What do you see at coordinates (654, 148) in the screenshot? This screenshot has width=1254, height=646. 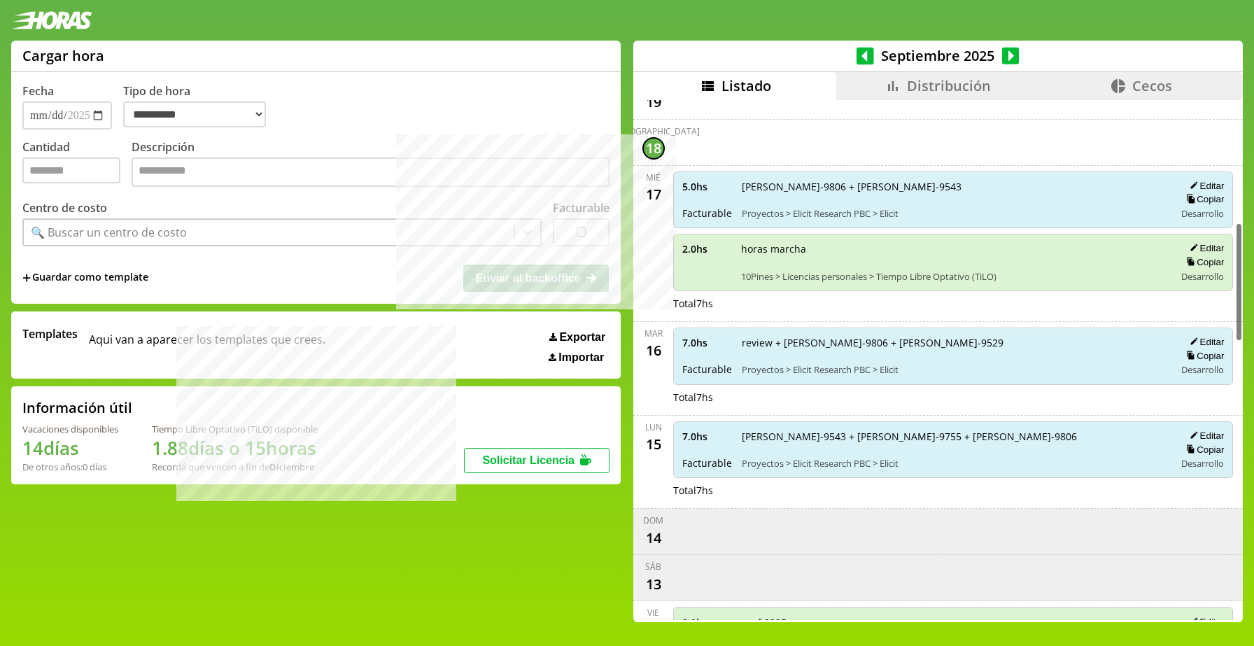 I see `div: 18` at bounding box center [654, 148].